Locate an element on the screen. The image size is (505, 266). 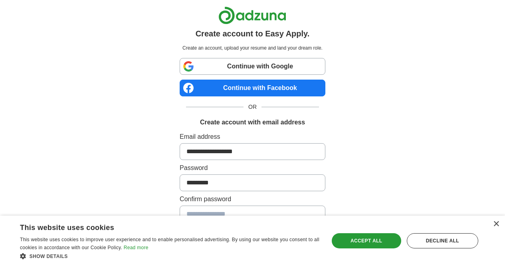
h1: Create account to Easy Apply. is located at coordinates (253, 34).